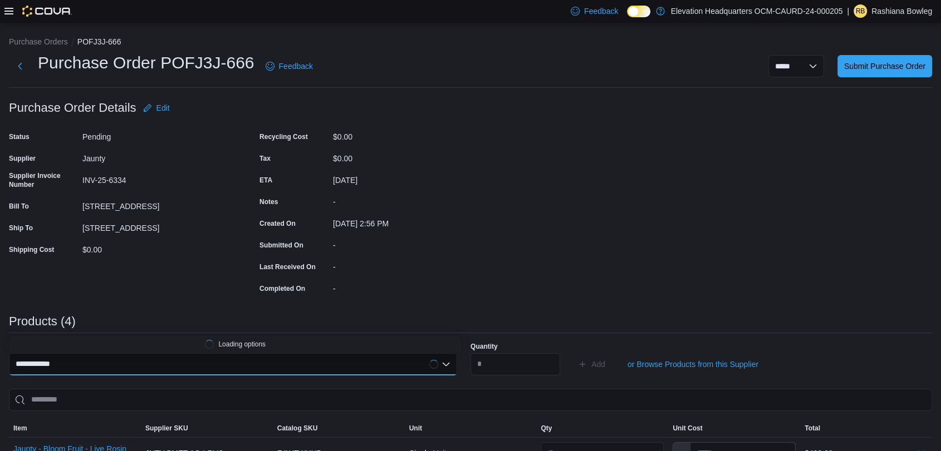  What do you see at coordinates (31, 250) in the screenshot?
I see `label: Shipping Cost` at bounding box center [31, 250].